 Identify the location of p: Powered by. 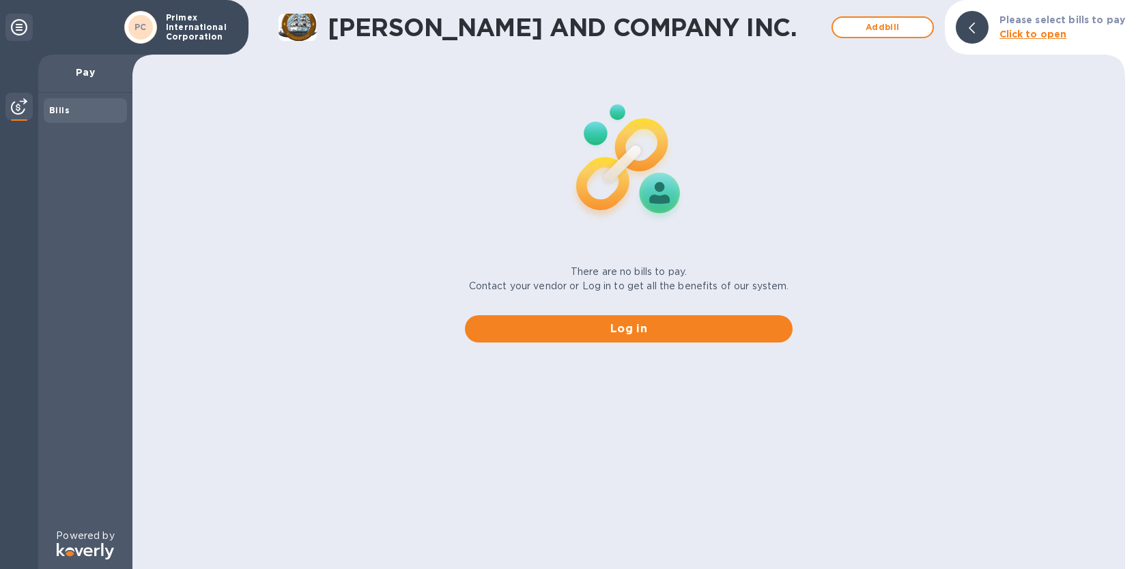
(85, 536).